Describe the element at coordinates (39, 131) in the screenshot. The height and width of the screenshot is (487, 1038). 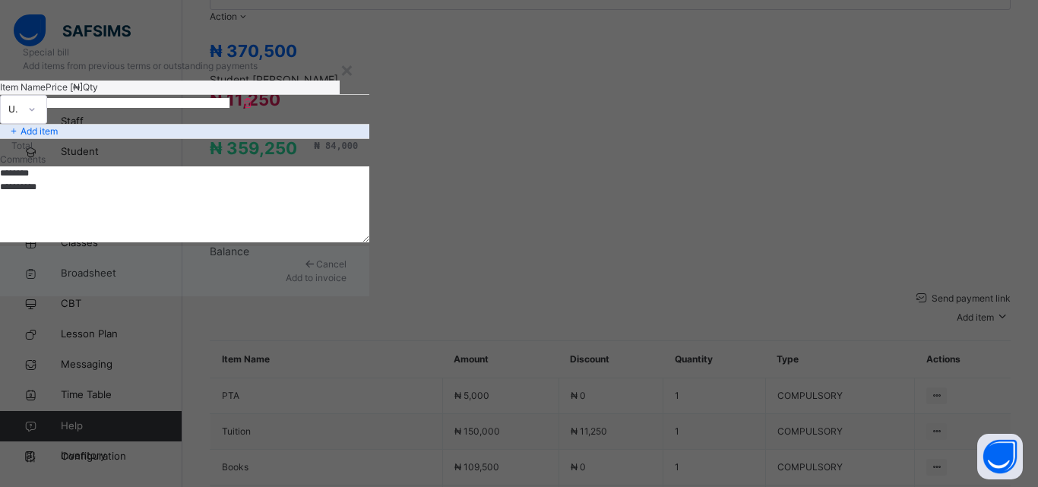
I see `p: Add item` at that location.